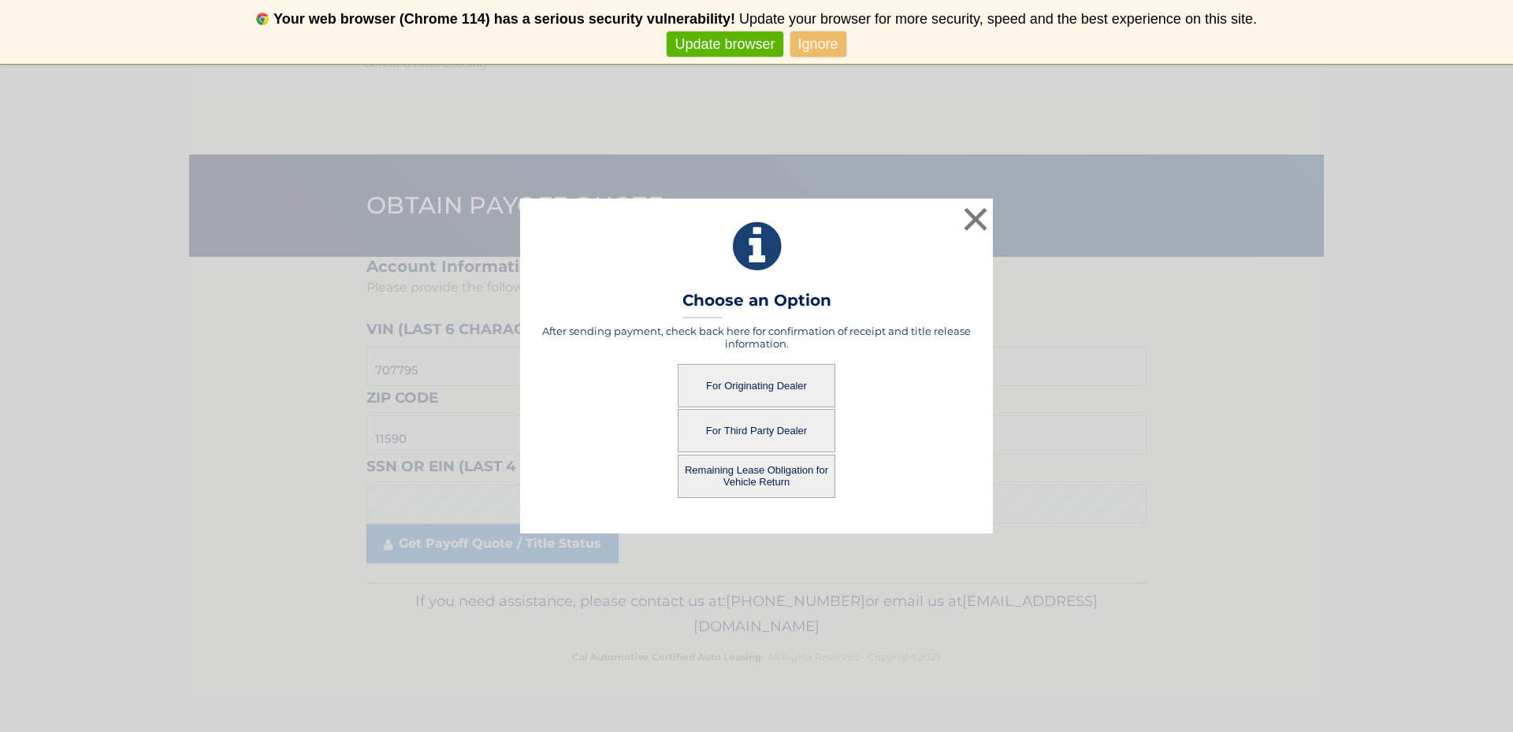 The height and width of the screenshot is (732, 1513). I want to click on h3: Choose an Option, so click(757, 304).